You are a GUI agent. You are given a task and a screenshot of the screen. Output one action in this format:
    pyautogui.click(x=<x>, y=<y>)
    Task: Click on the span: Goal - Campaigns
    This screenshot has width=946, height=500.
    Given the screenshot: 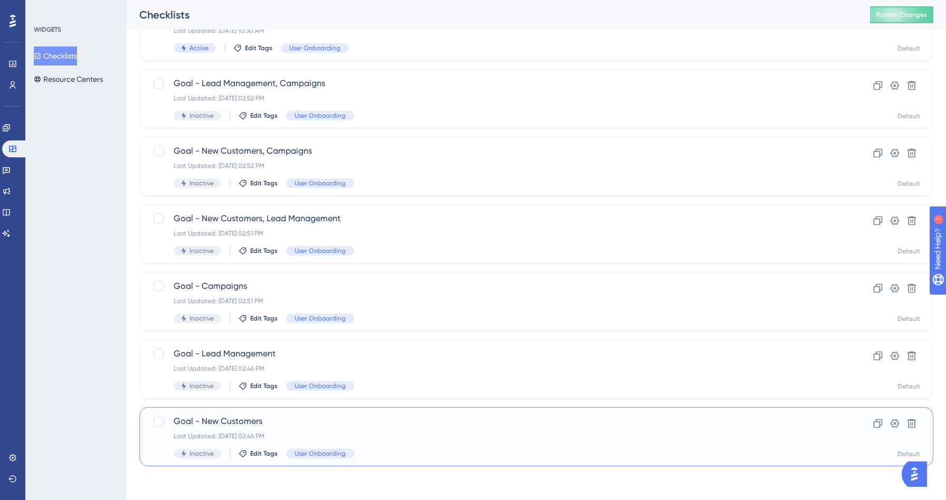 What is the action you would take?
    pyautogui.click(x=494, y=286)
    